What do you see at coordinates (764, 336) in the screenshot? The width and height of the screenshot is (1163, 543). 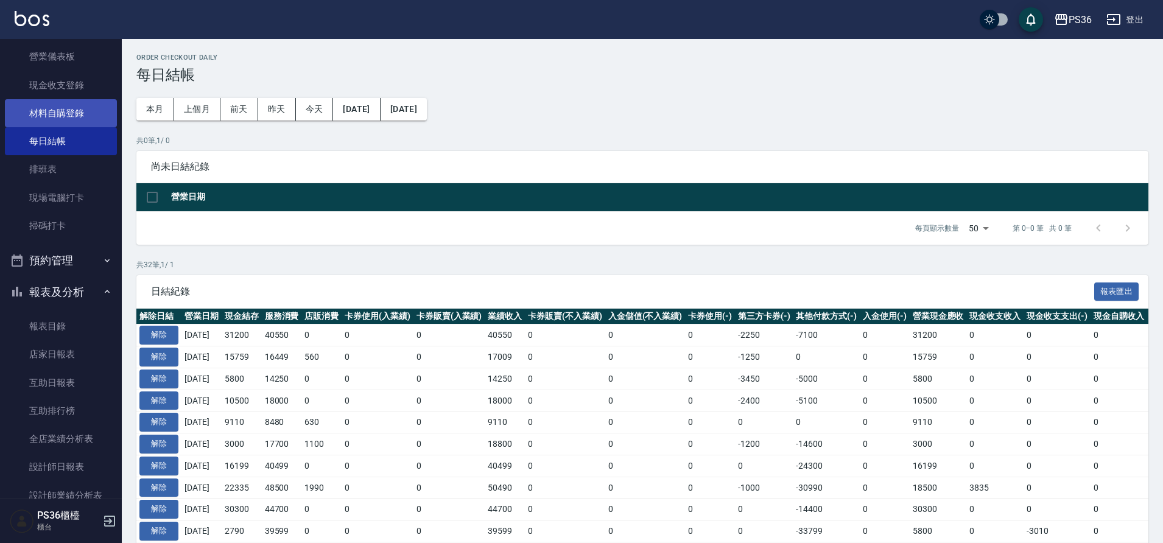 I see `td: -2250` at bounding box center [764, 336].